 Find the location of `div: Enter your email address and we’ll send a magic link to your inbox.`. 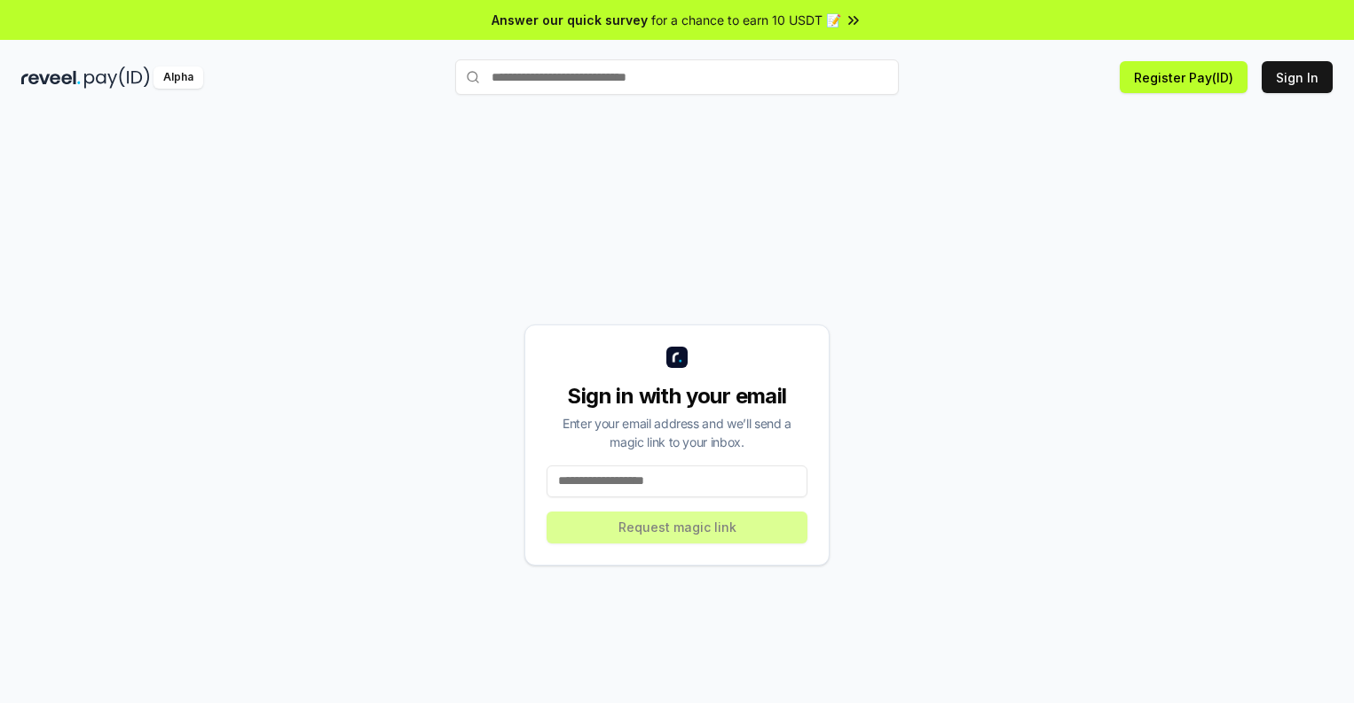

div: Enter your email address and we’ll send a magic link to your inbox. is located at coordinates (677, 433).